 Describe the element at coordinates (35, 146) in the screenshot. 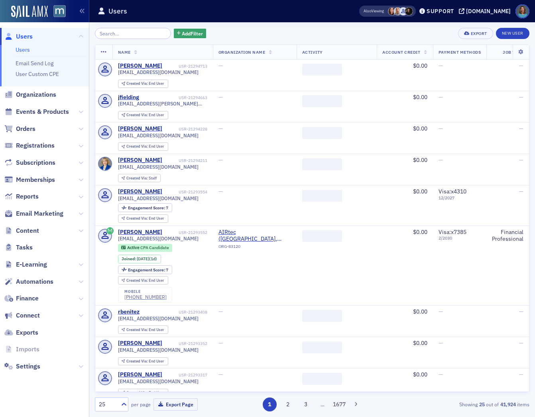

I see `span: Registrations` at that location.